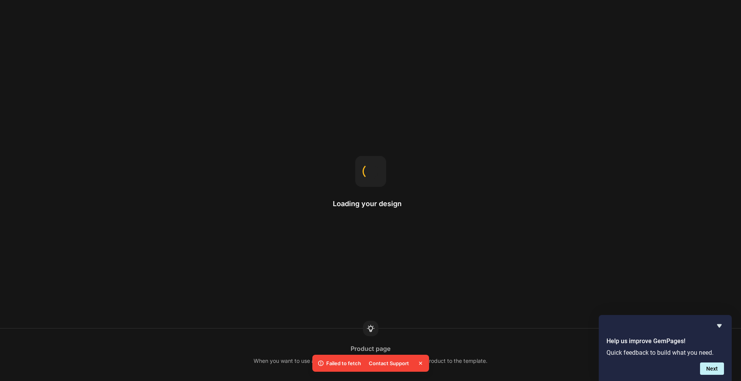 The width and height of the screenshot is (741, 381). I want to click on div: When you want to use a product template for a product, assign the product to the template., so click(370, 361).